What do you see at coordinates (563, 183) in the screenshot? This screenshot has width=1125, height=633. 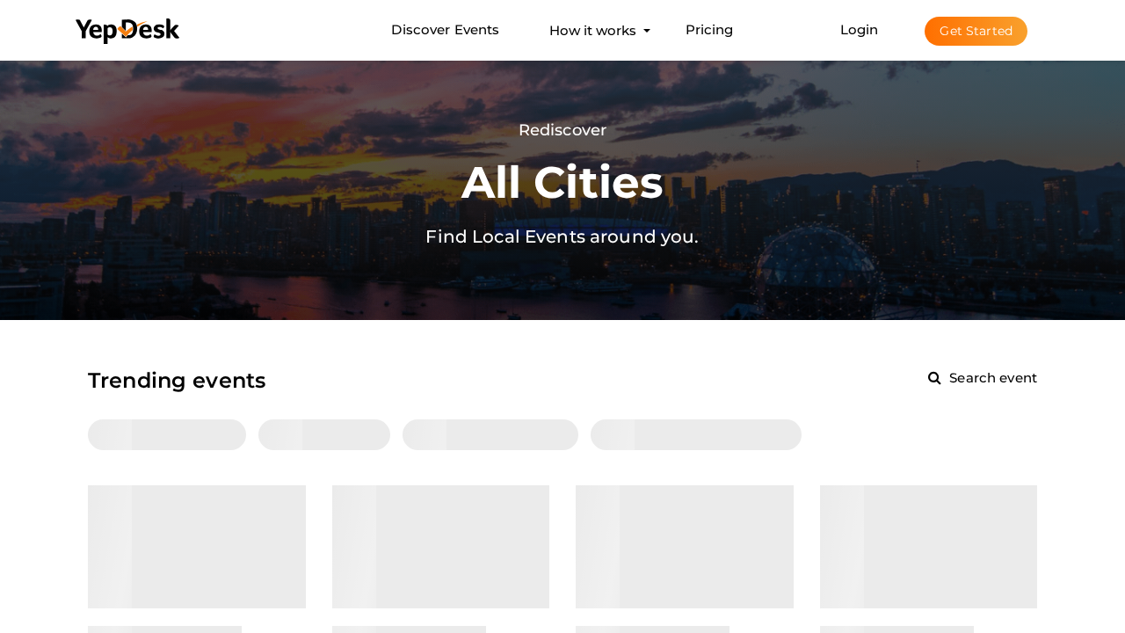 I see `label: all cities` at bounding box center [563, 183].